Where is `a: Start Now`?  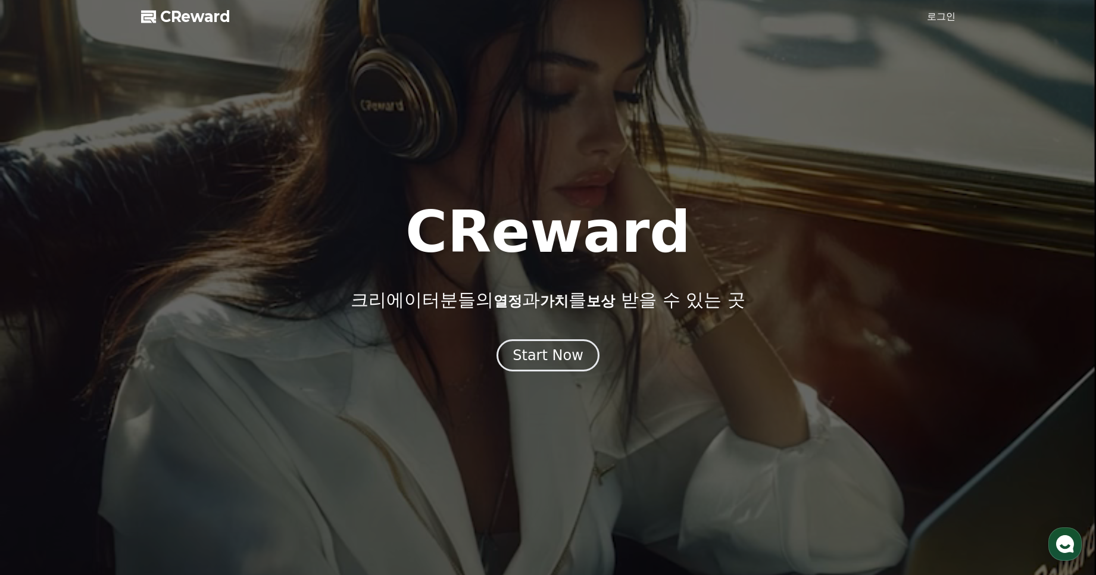 a: Start Now is located at coordinates (548, 357).